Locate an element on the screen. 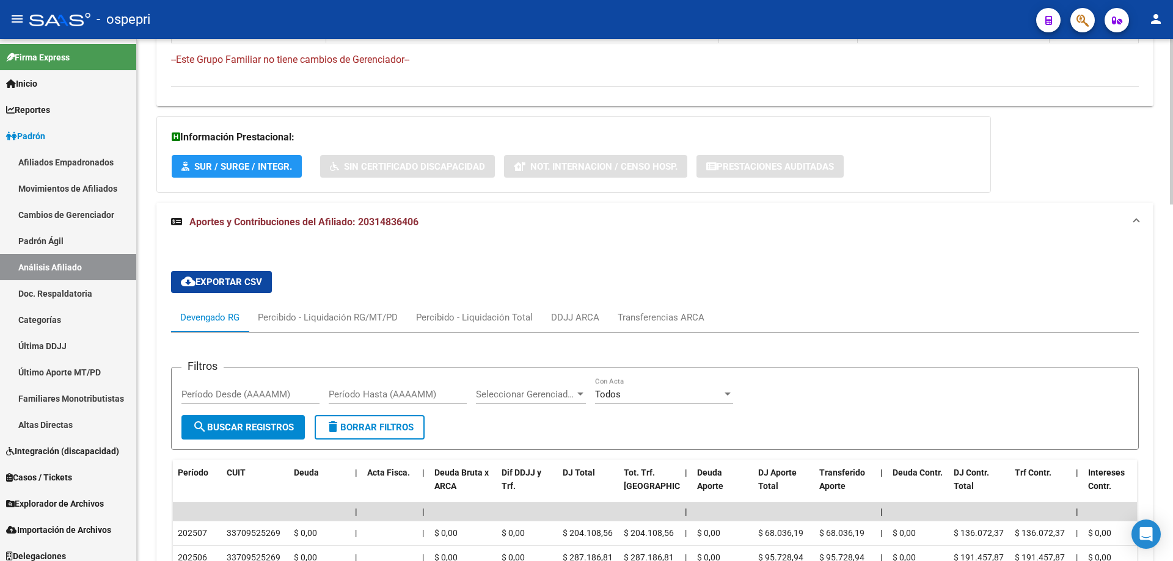  div: Percibido - Liquidación RG/MT/PD is located at coordinates (327, 318).